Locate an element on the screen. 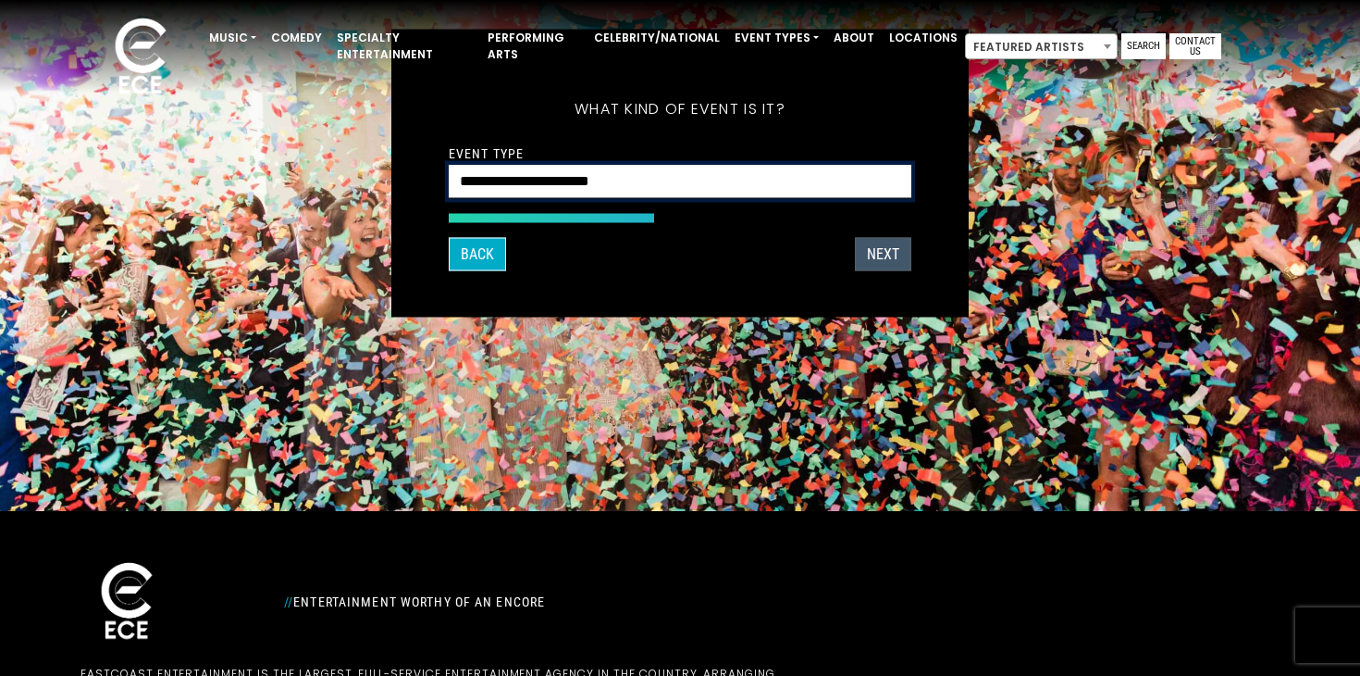 This screenshot has width=1360, height=676. label: Event Type is located at coordinates (486, 154).